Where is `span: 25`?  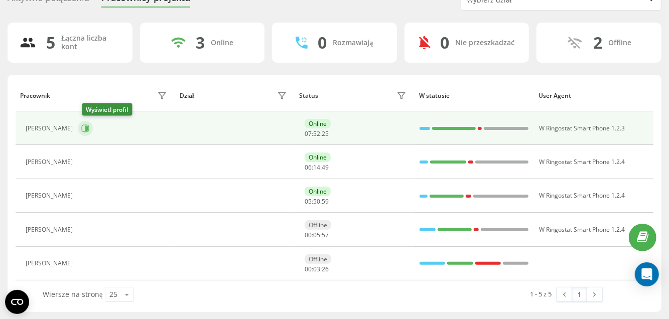
span: 25 is located at coordinates (325, 134).